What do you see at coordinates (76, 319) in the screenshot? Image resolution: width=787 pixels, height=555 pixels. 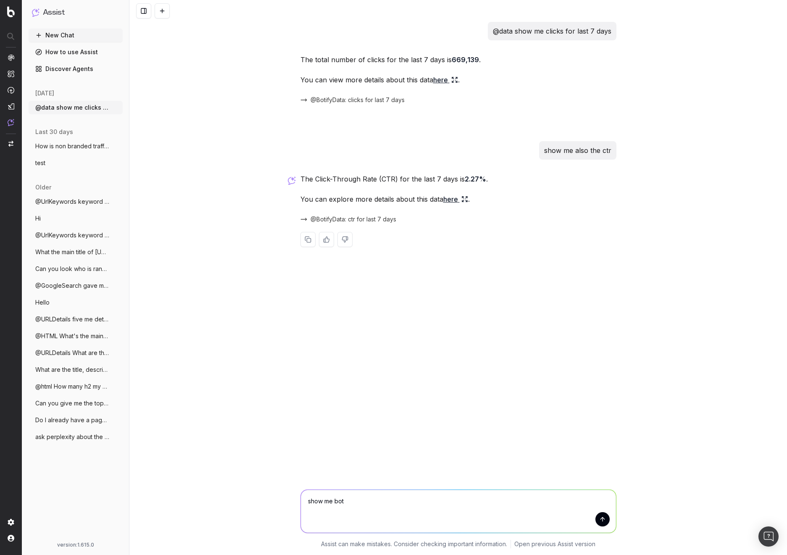 I see `button: @URLDetails five me details for my homep` at bounding box center [76, 319].